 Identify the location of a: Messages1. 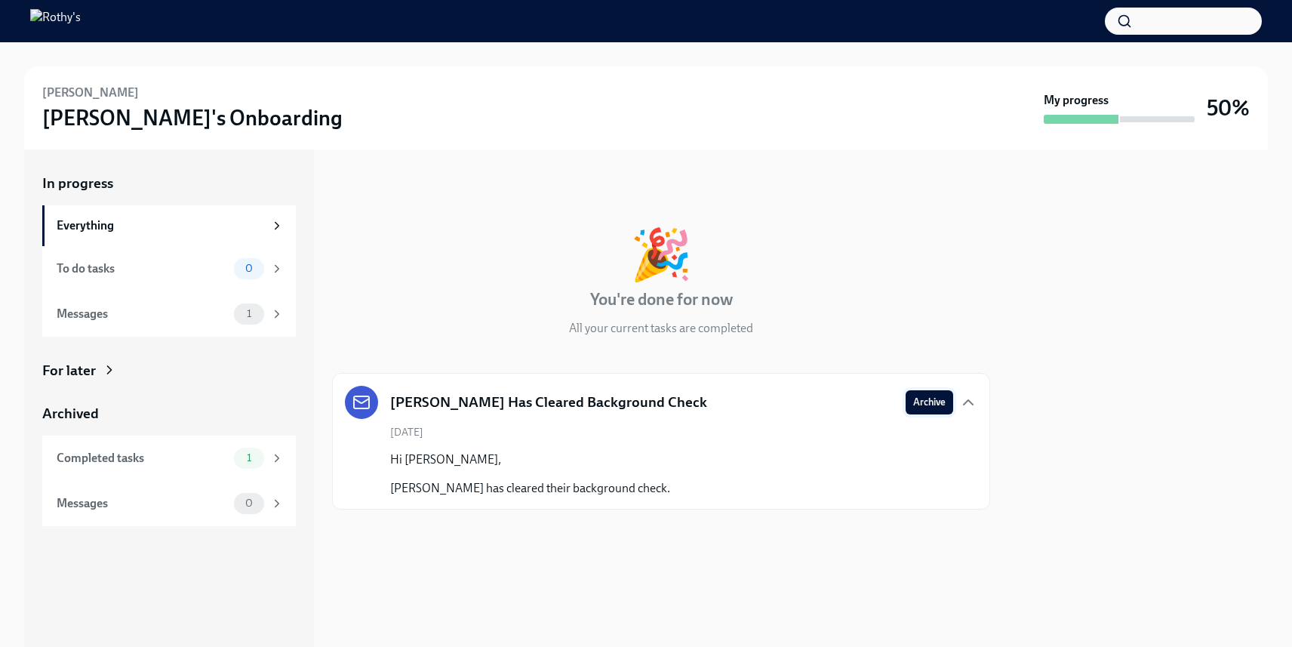
(169, 314).